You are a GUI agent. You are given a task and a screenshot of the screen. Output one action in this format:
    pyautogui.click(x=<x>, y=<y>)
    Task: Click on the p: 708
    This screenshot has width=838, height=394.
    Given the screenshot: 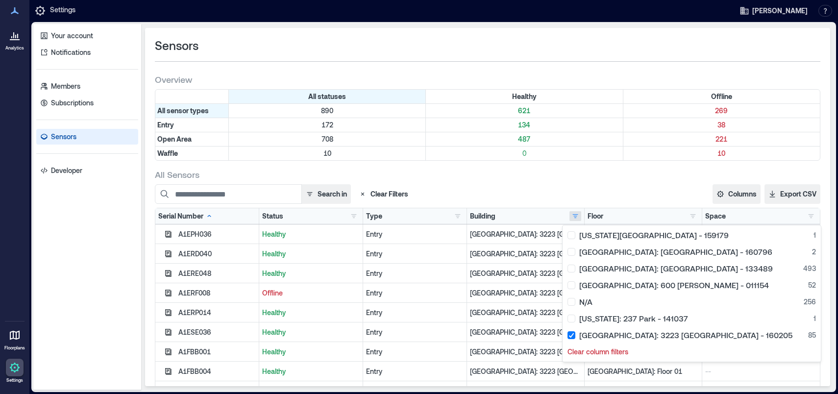 What is the action you would take?
    pyautogui.click(x=327, y=139)
    